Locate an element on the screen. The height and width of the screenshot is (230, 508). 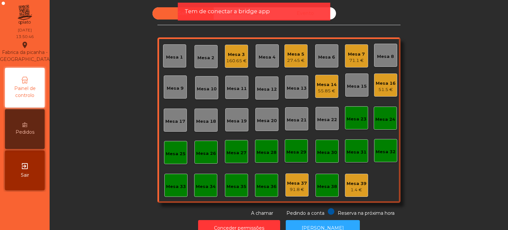
div: Mesa 4 is located at coordinates (267, 57).